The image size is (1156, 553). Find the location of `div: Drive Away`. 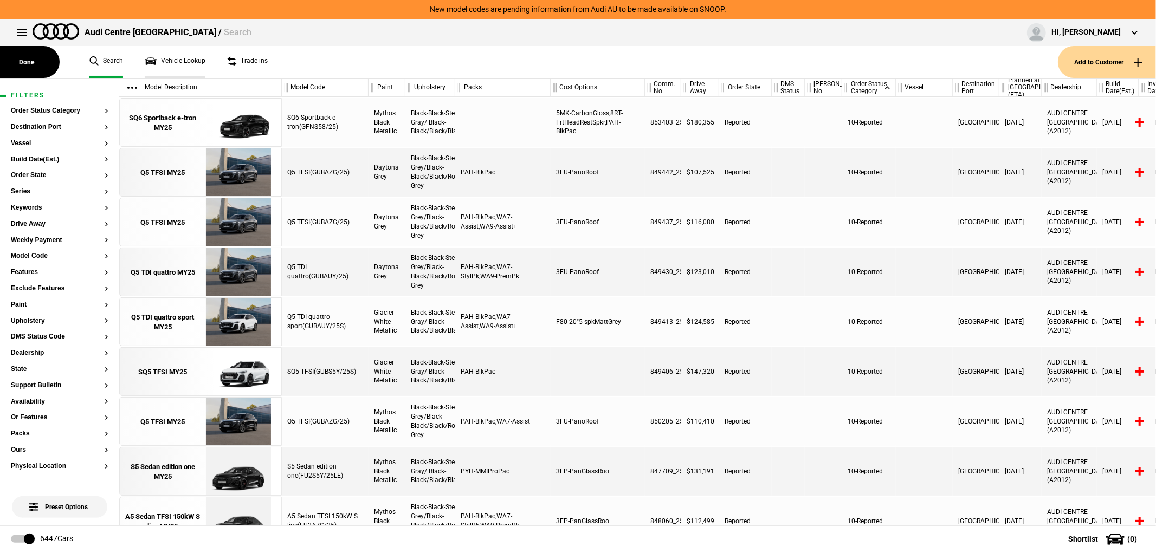

div: Drive Away is located at coordinates (700, 88).